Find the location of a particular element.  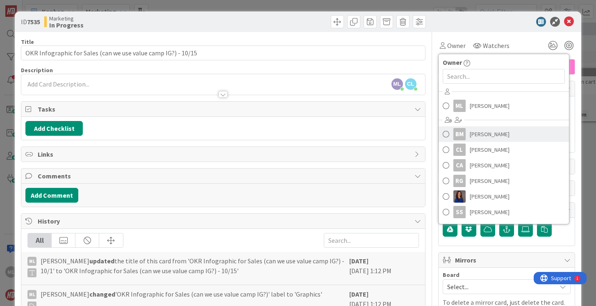

span: Description is located at coordinates (37, 70).